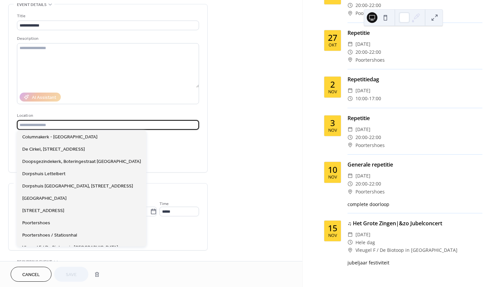 Image resolution: width=504 pixels, height=287 pixels. What do you see at coordinates (32, 5) in the screenshot?
I see `span: Event details` at bounding box center [32, 5].